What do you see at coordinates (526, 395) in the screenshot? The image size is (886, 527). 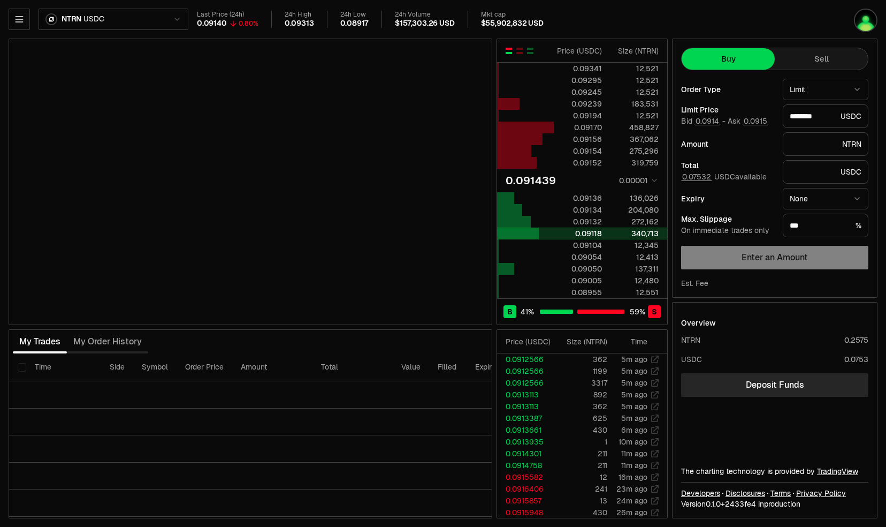 I see `td: 0.0913113` at bounding box center [526, 395].